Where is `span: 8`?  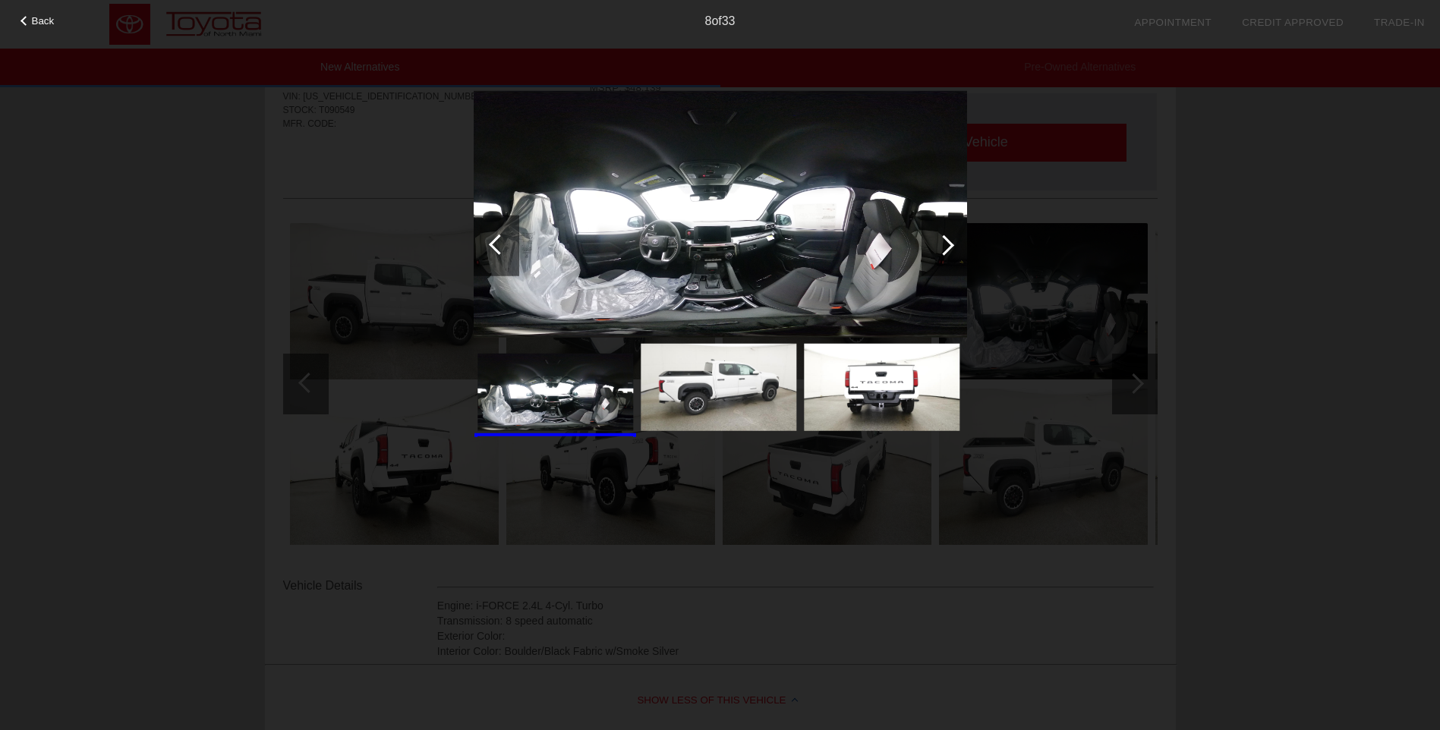
span: 8 is located at coordinates (708, 21).